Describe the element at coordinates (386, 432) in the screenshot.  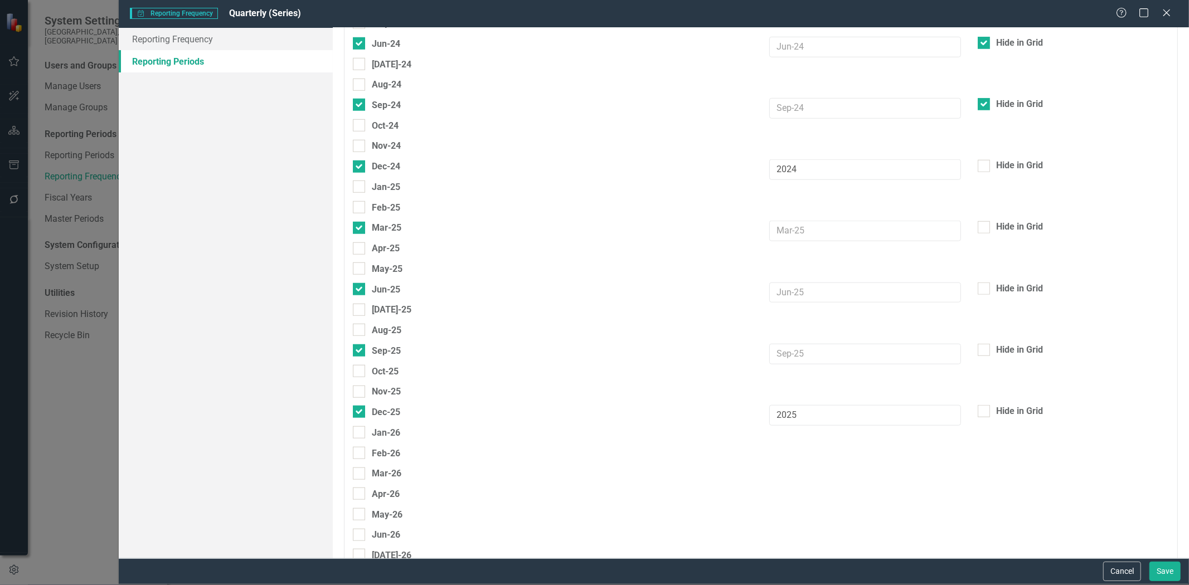
I see `div: Jan-26` at that location.